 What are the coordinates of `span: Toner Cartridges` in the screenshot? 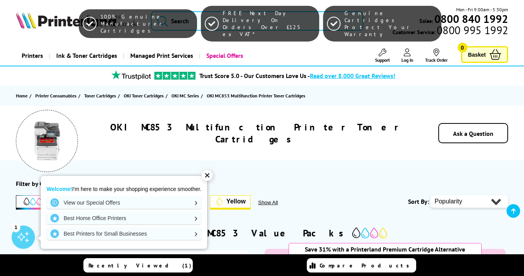 It's located at (100, 95).